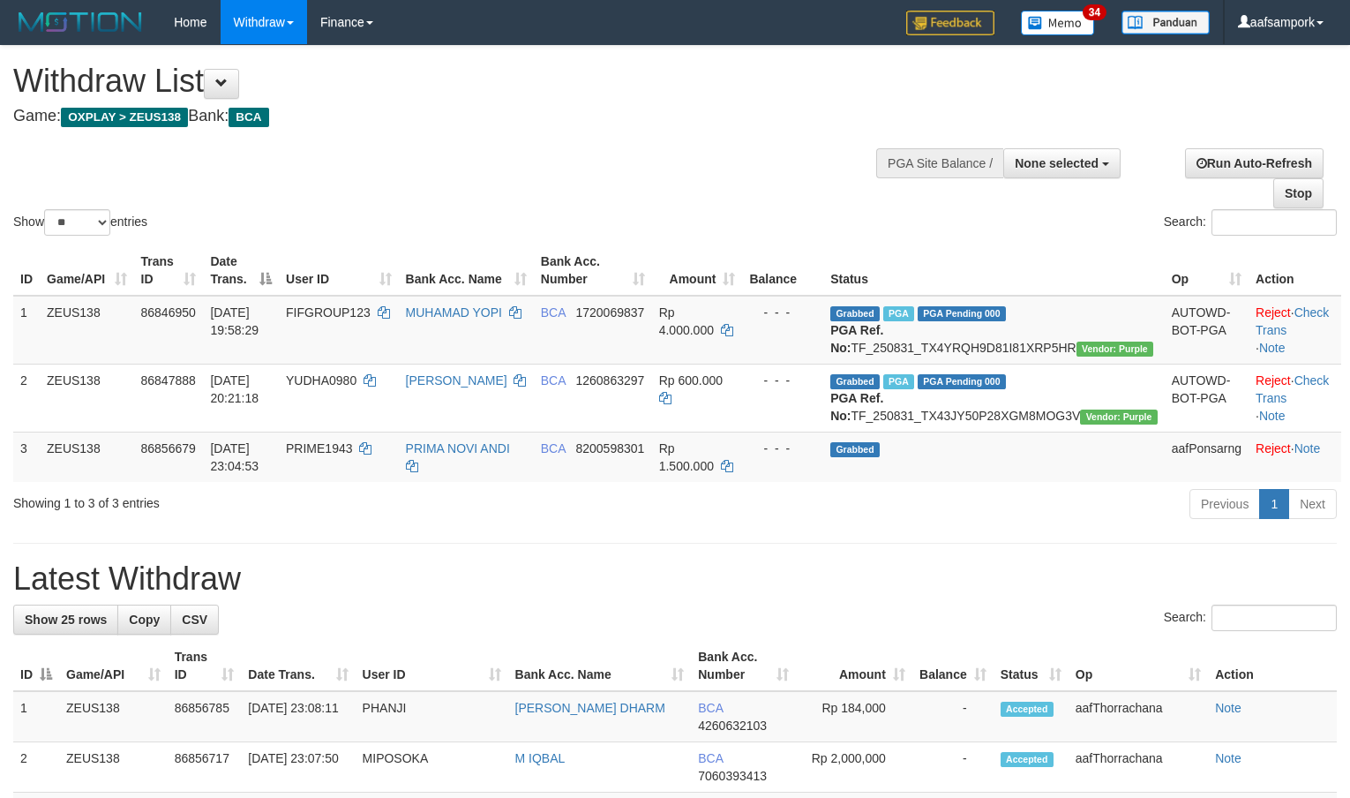  What do you see at coordinates (1251, 222) in the screenshot?
I see `label: Search:` at bounding box center [1251, 222].